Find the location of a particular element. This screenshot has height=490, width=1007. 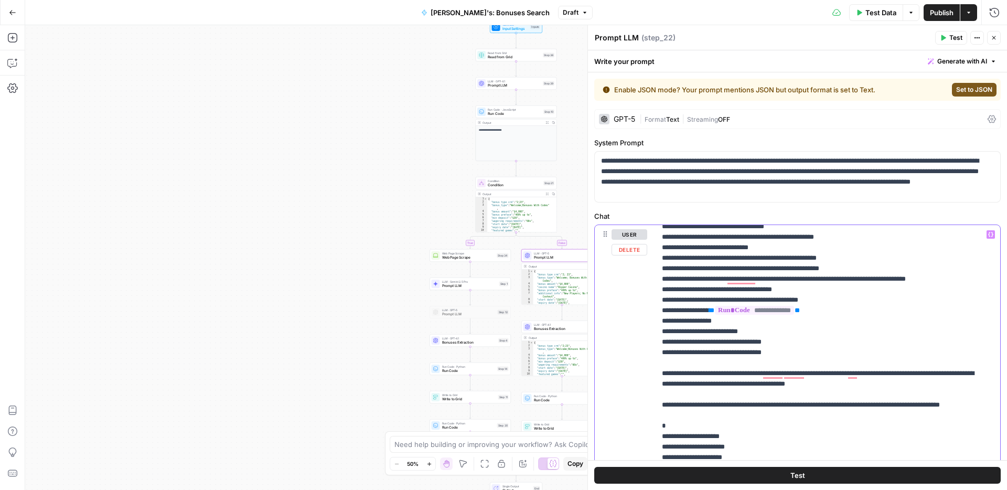

div: LLM · GPT-4.1Prompt LLMStep 39 is located at coordinates (516, 83).